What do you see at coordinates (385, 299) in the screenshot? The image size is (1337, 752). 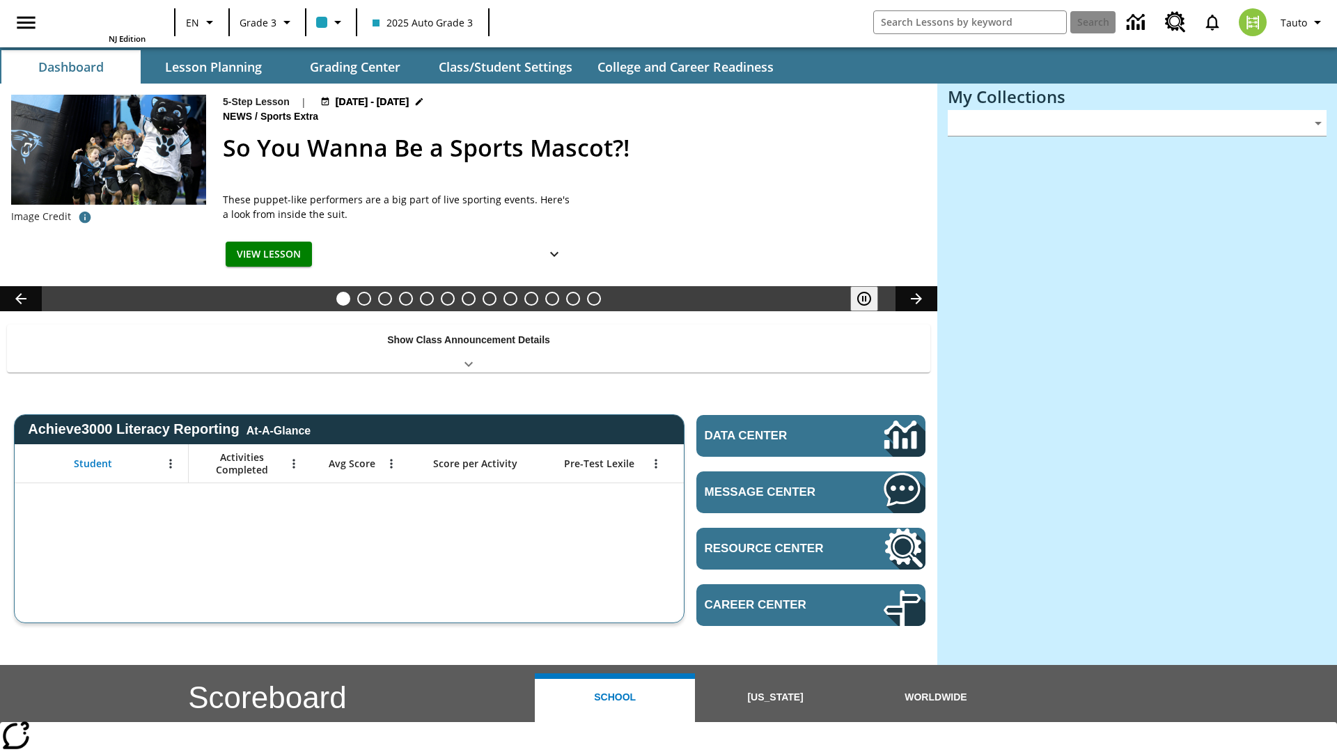 I see `button: Slide 3 The Cold, Cold Moon` at bounding box center [385, 299].